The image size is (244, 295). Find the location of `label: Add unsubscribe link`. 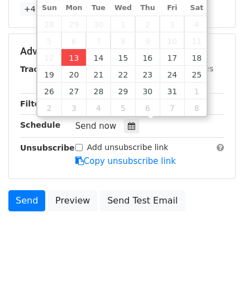

label: Add unsubscribe link is located at coordinates (128, 147).